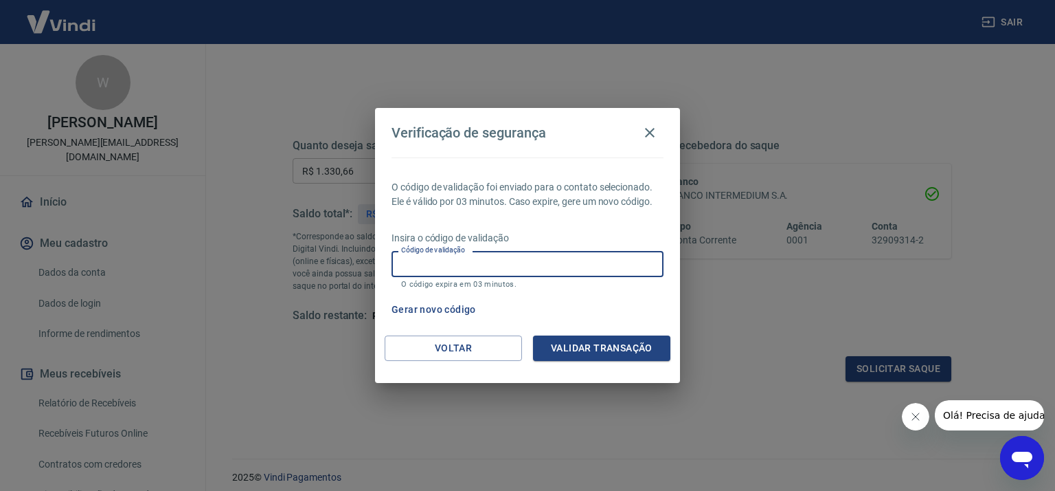 The height and width of the screenshot is (491, 1055). Describe the element at coordinates (433, 249) in the screenshot. I see `label: Código de validação` at that location.